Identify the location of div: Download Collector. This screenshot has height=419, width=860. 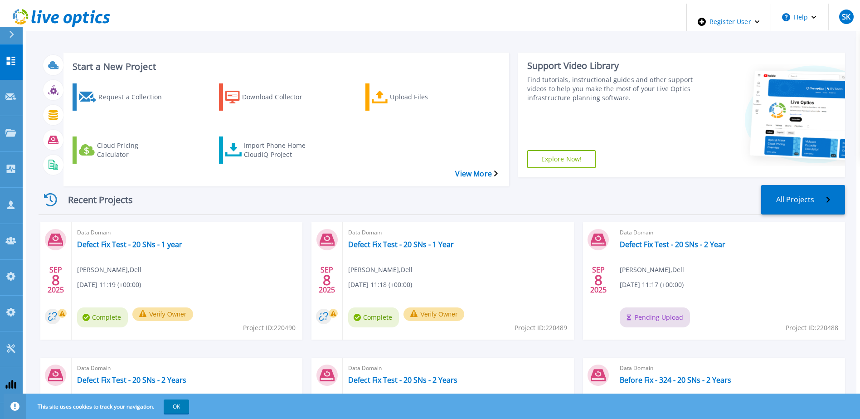
(278, 97).